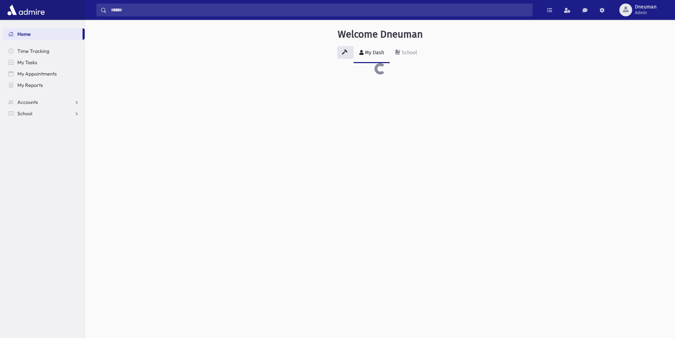 The width and height of the screenshot is (675, 338). Describe the element at coordinates (44, 102) in the screenshot. I see `a: Accounts` at that location.